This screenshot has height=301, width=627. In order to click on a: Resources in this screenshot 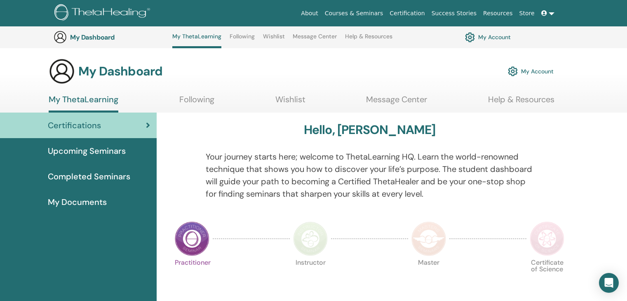, I will do `click(498, 13)`.